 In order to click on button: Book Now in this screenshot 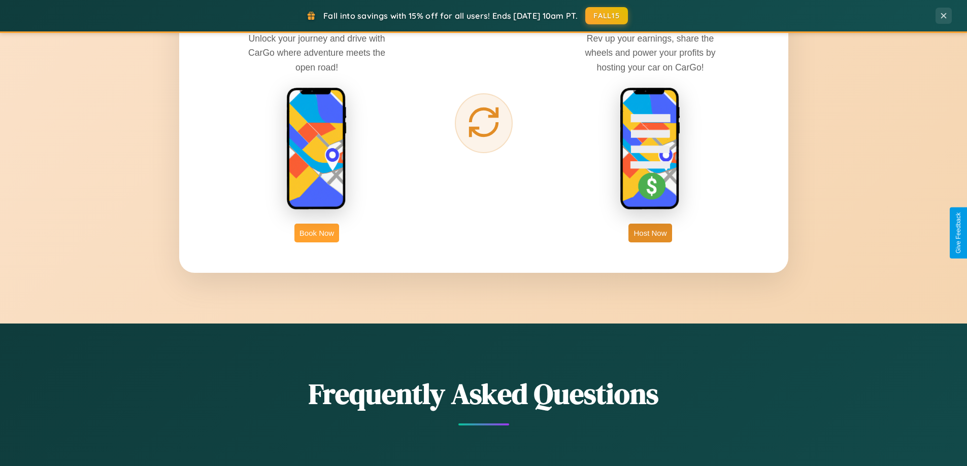, I will do `click(317, 233)`.